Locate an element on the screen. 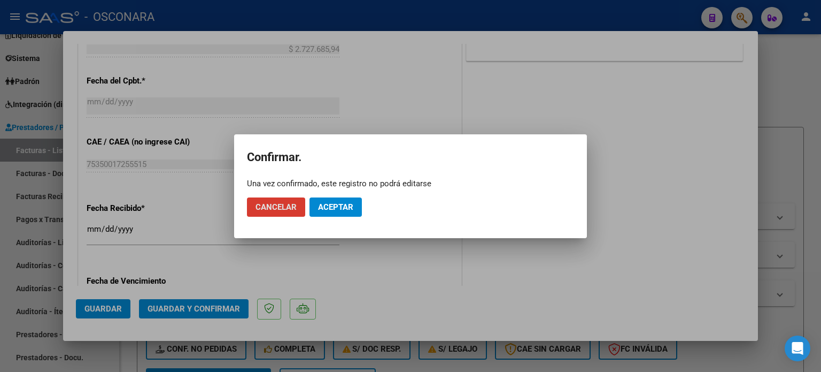 The width and height of the screenshot is (821, 372). h2: Confirmar. is located at coordinates (411, 157).